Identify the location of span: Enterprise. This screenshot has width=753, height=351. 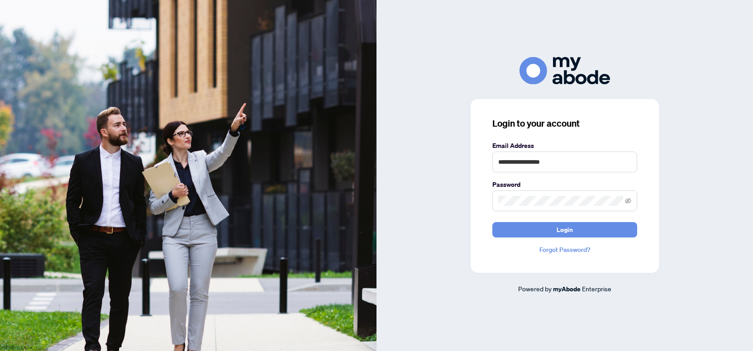
(596, 289).